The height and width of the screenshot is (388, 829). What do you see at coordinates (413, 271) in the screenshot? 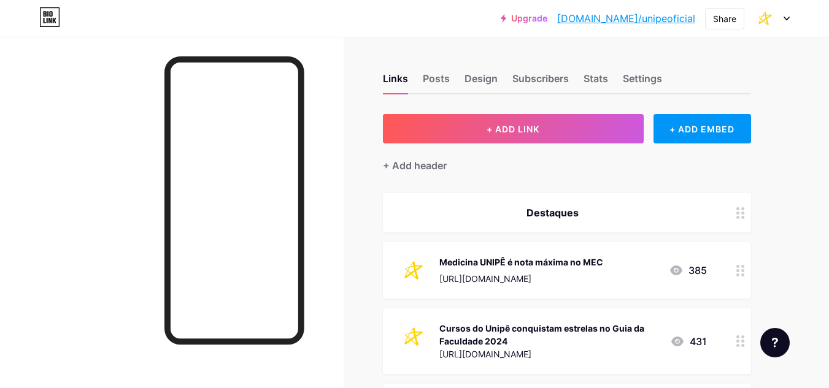
I see `img: Medicina UNIPÊ é nota máxima no MEC` at bounding box center [413, 271].